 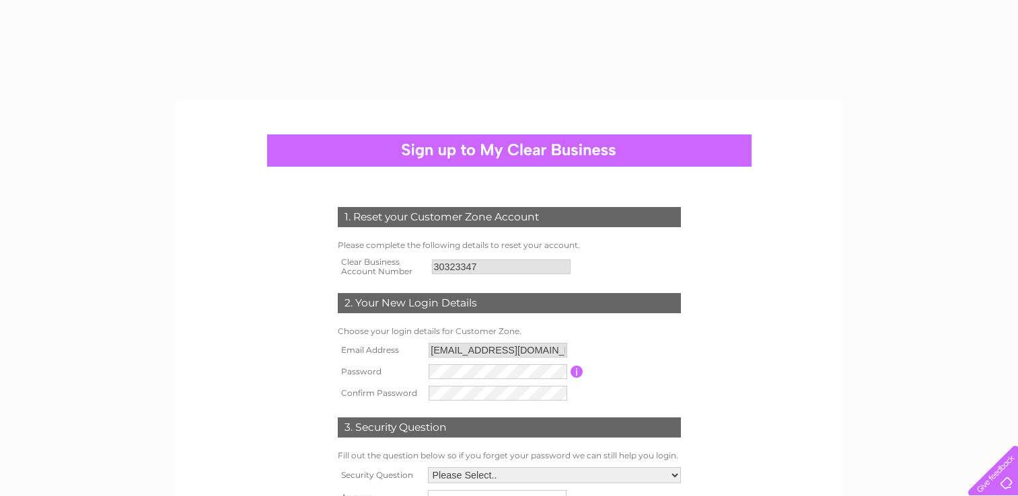 I want to click on div: 1. Reset your Customer Zone Account, so click(x=509, y=217).